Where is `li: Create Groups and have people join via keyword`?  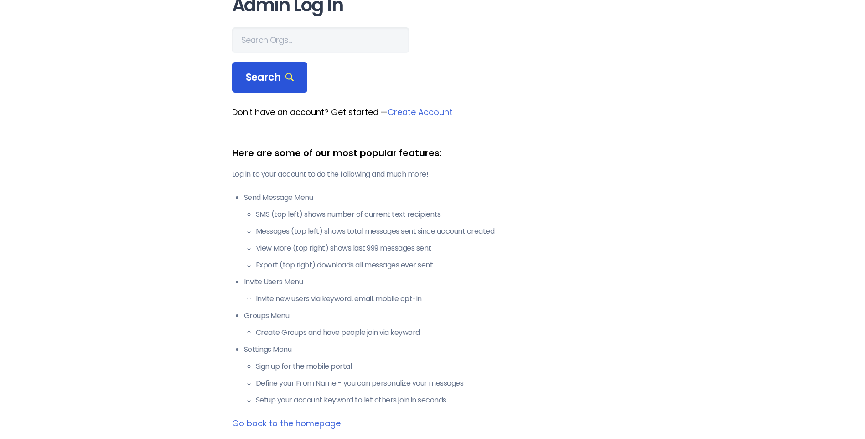
li: Create Groups and have people join via keyword is located at coordinates (445, 333).